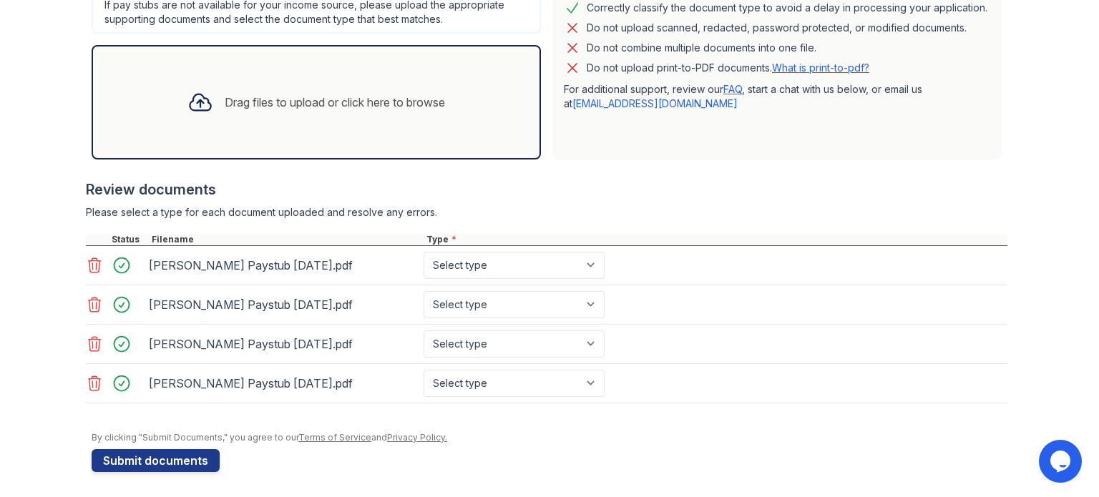 This screenshot has height=497, width=1099. Describe the element at coordinates (701, 48) in the screenshot. I see `div: Do not combine multiple documents into one file.` at that location.